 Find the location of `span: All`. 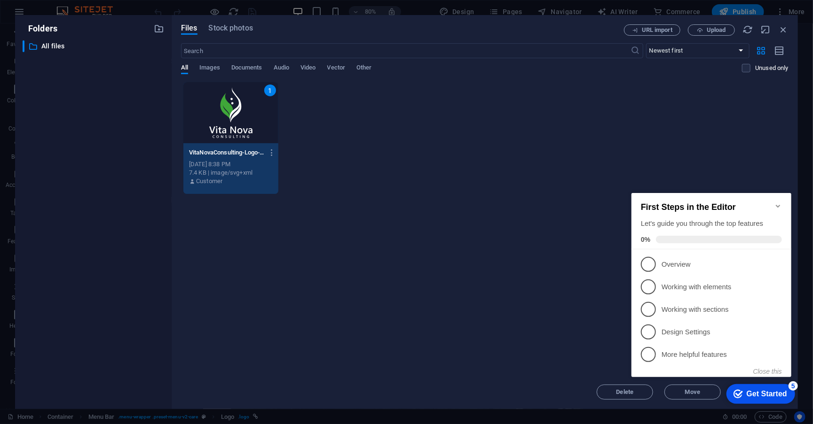

span: All is located at coordinates (184, 69).